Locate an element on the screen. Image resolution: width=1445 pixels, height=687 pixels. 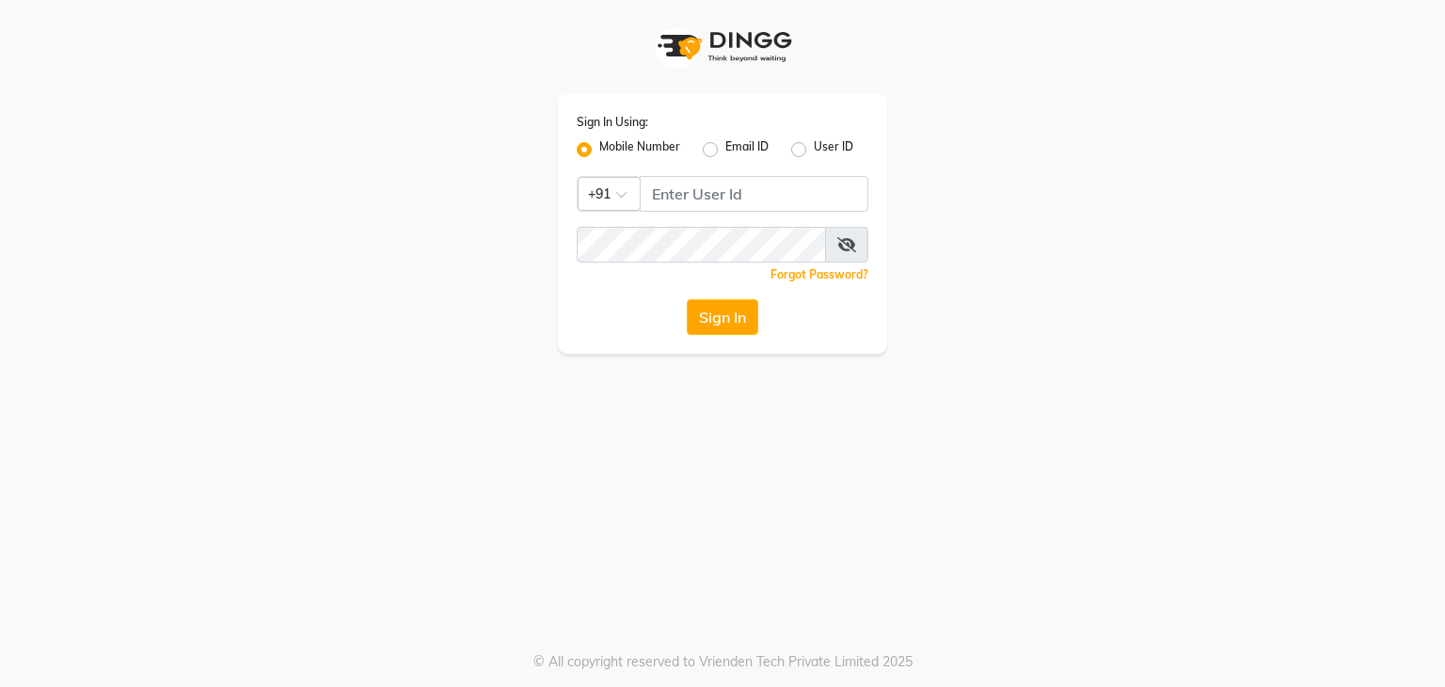
button: Sign In is located at coordinates (722, 317).